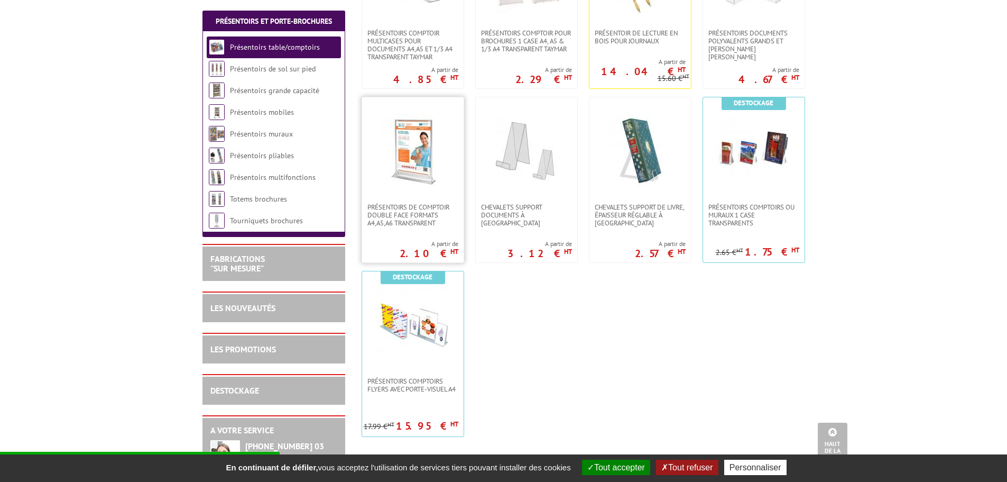  What do you see at coordinates (274, 21) in the screenshot?
I see `a: Présentoirs et Porte-brochures` at bounding box center [274, 21].